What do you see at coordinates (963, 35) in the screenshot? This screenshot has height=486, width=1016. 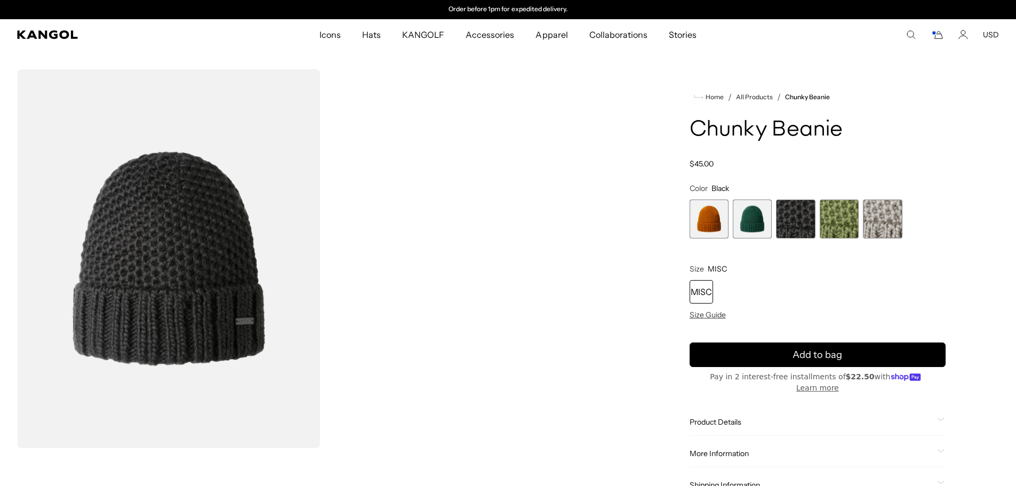 I see `a: Account` at bounding box center [963, 35].